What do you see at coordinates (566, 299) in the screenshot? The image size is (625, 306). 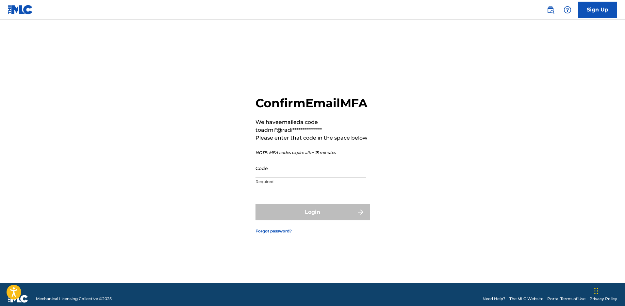 I see `a: Portal Terms of Use` at bounding box center [566, 299].